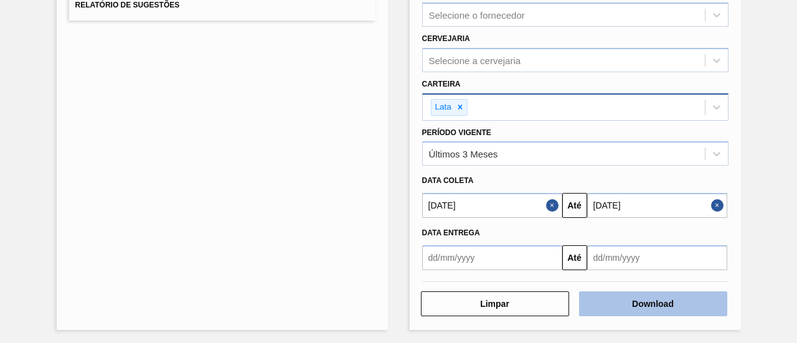 The height and width of the screenshot is (343, 797). Describe the element at coordinates (447, 180) in the screenshot. I see `span: Data coleta` at that location.